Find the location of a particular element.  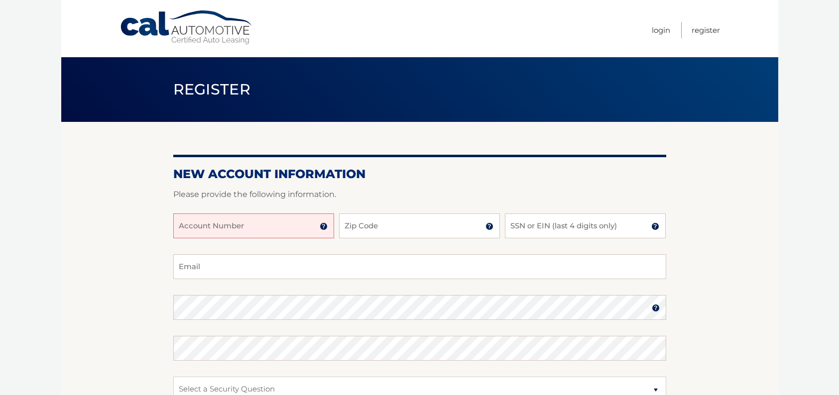

input: Account Number is located at coordinates (253, 226).